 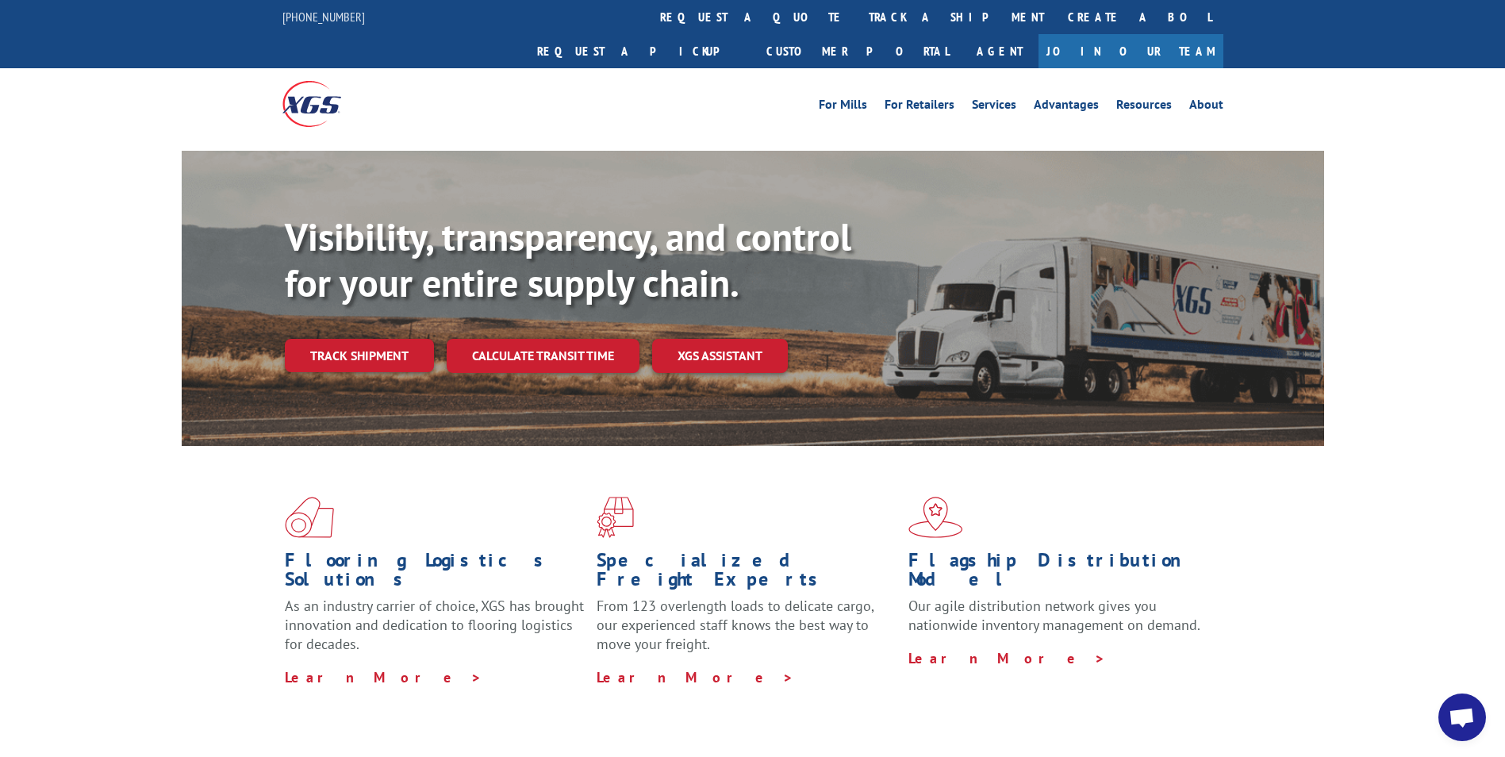 What do you see at coordinates (1144, 107) in the screenshot?
I see `a: Resources` at bounding box center [1144, 107].